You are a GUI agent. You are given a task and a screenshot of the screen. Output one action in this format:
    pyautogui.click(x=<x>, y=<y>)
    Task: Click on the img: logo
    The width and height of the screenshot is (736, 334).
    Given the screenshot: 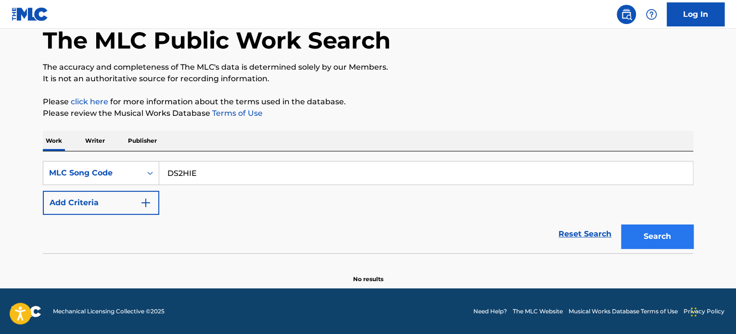 What is the action you would take?
    pyautogui.click(x=26, y=312)
    